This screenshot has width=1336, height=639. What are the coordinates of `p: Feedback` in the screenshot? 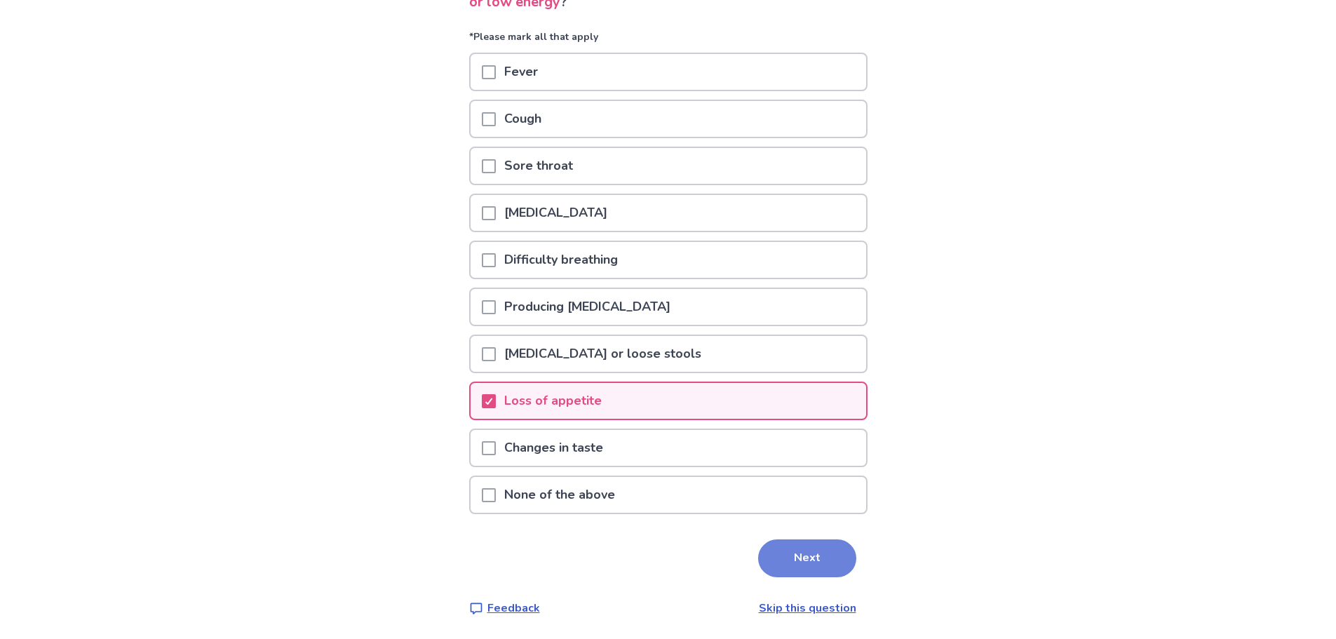 It's located at (513, 608).